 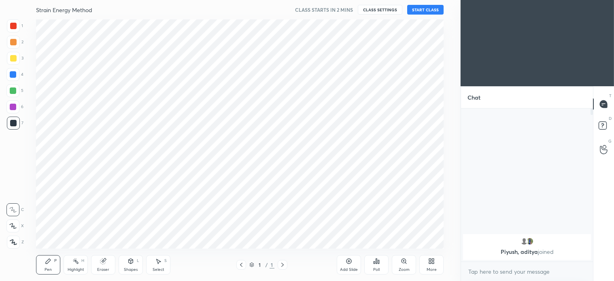 What do you see at coordinates (15, 58) in the screenshot?
I see `div: 3` at bounding box center [15, 58].